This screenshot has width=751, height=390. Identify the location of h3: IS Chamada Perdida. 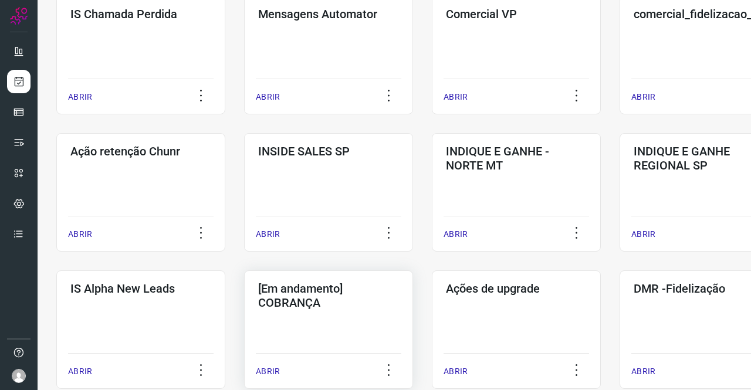
(141, 14).